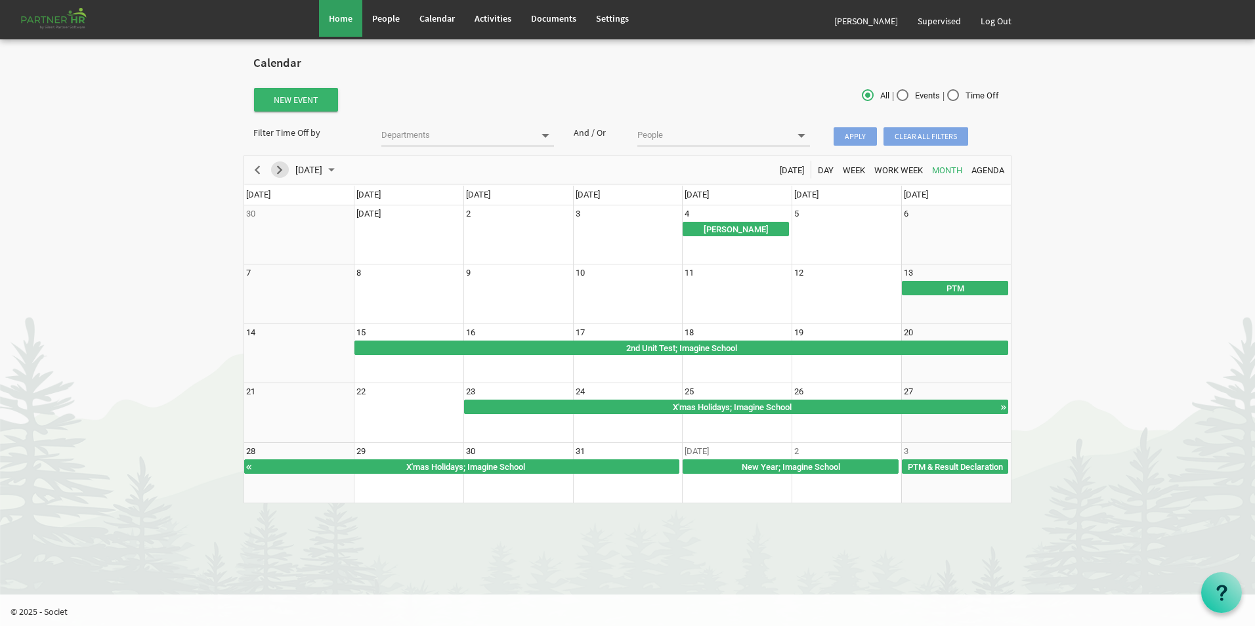 The width and height of the screenshot is (1255, 626). Describe the element at coordinates (826, 170) in the screenshot. I see `span: Day` at that location.